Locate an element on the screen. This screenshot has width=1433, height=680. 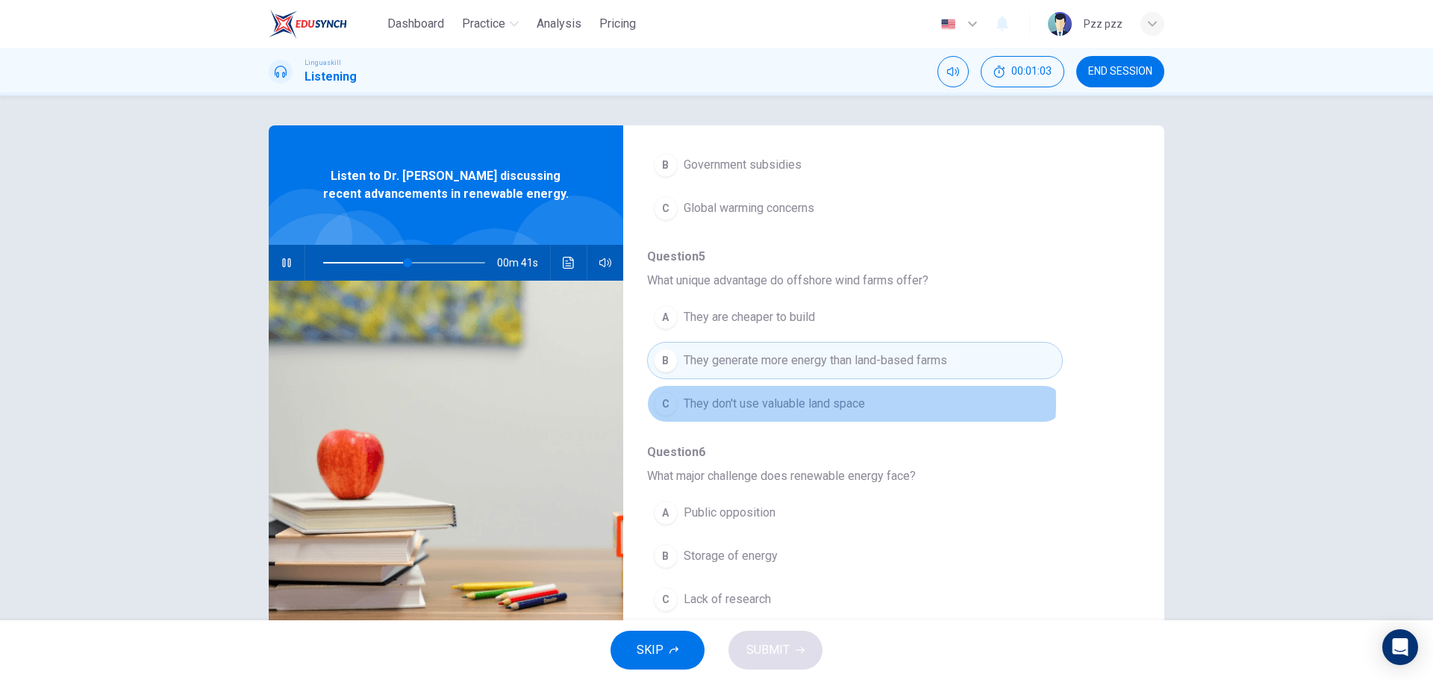
span: They generate more energy than land-based farms is located at coordinates (815, 360).